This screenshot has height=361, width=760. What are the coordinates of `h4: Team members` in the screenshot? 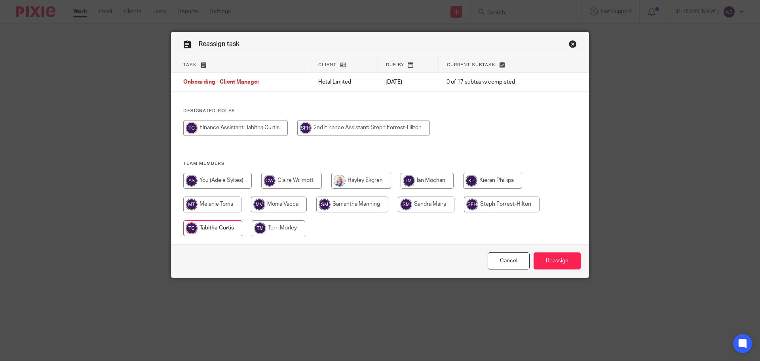 It's located at (380, 163).